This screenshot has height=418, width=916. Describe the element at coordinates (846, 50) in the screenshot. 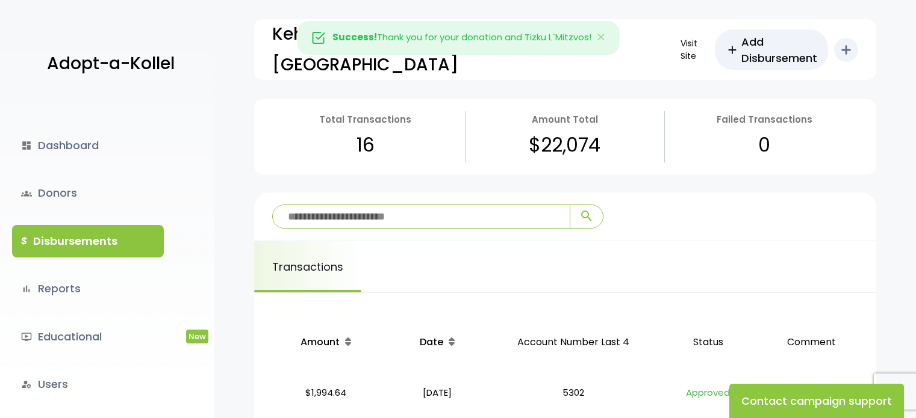

I see `button: add` at that location.